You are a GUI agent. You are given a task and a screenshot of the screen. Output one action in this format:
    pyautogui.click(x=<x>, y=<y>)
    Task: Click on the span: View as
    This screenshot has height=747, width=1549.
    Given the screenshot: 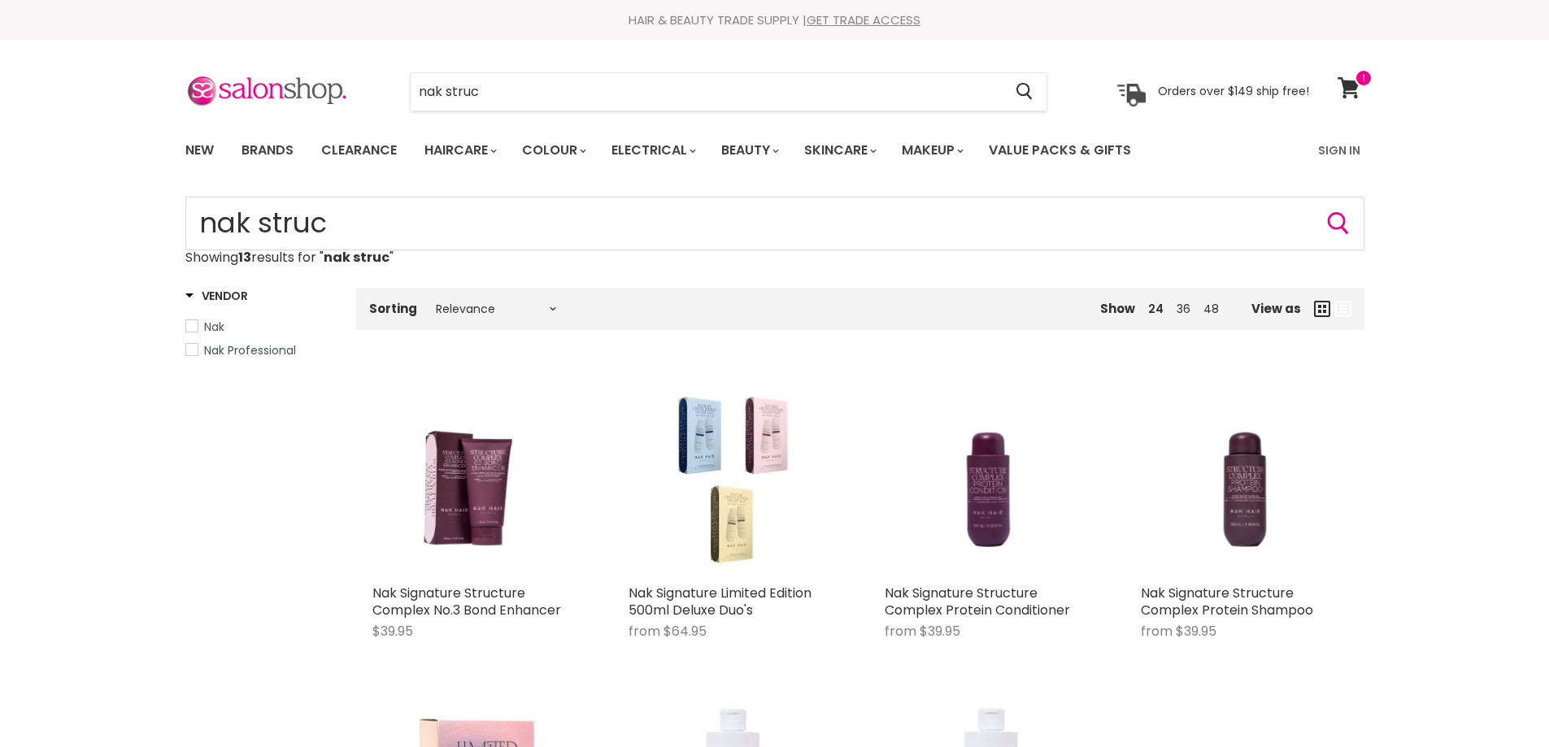 What is the action you would take?
    pyautogui.click(x=1276, y=308)
    